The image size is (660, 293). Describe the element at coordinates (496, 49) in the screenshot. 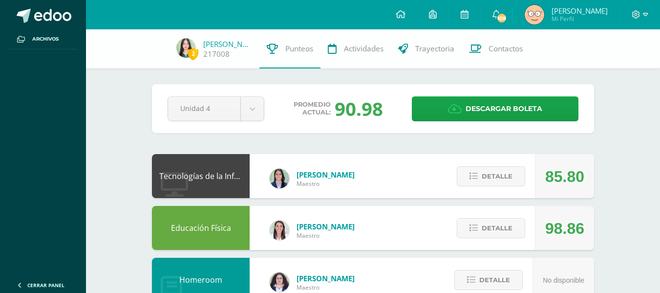

I see `a: Contactos` at that location.